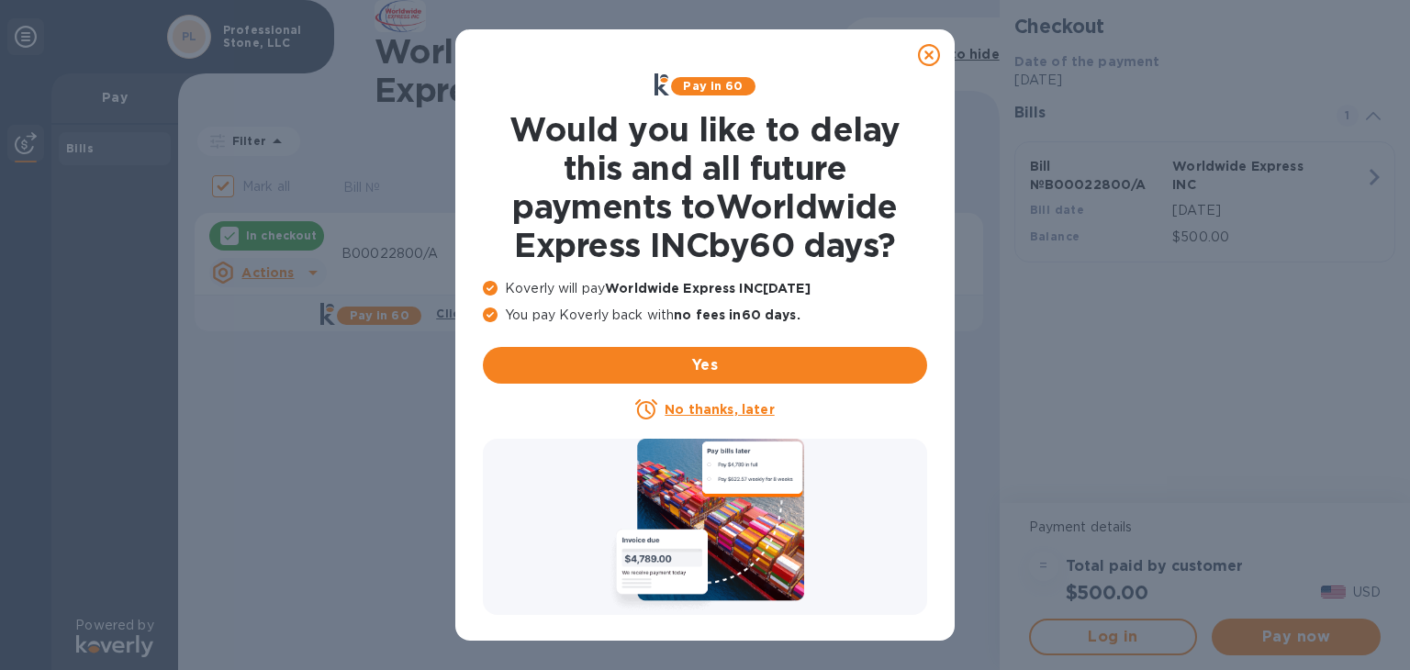 The width and height of the screenshot is (1410, 670). What do you see at coordinates (705, 365) in the screenshot?
I see `span: Yes` at bounding box center [705, 365].